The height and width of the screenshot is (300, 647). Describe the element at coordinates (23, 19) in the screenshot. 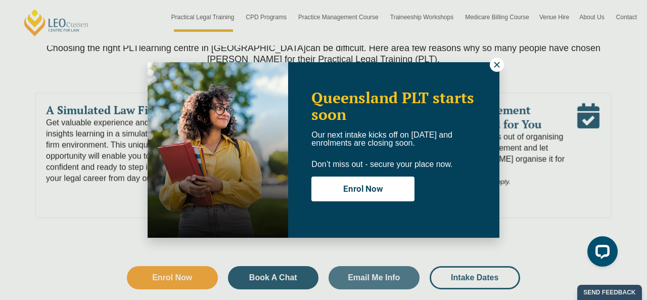

I see `button: Open LiveChat chat widget` at that location.